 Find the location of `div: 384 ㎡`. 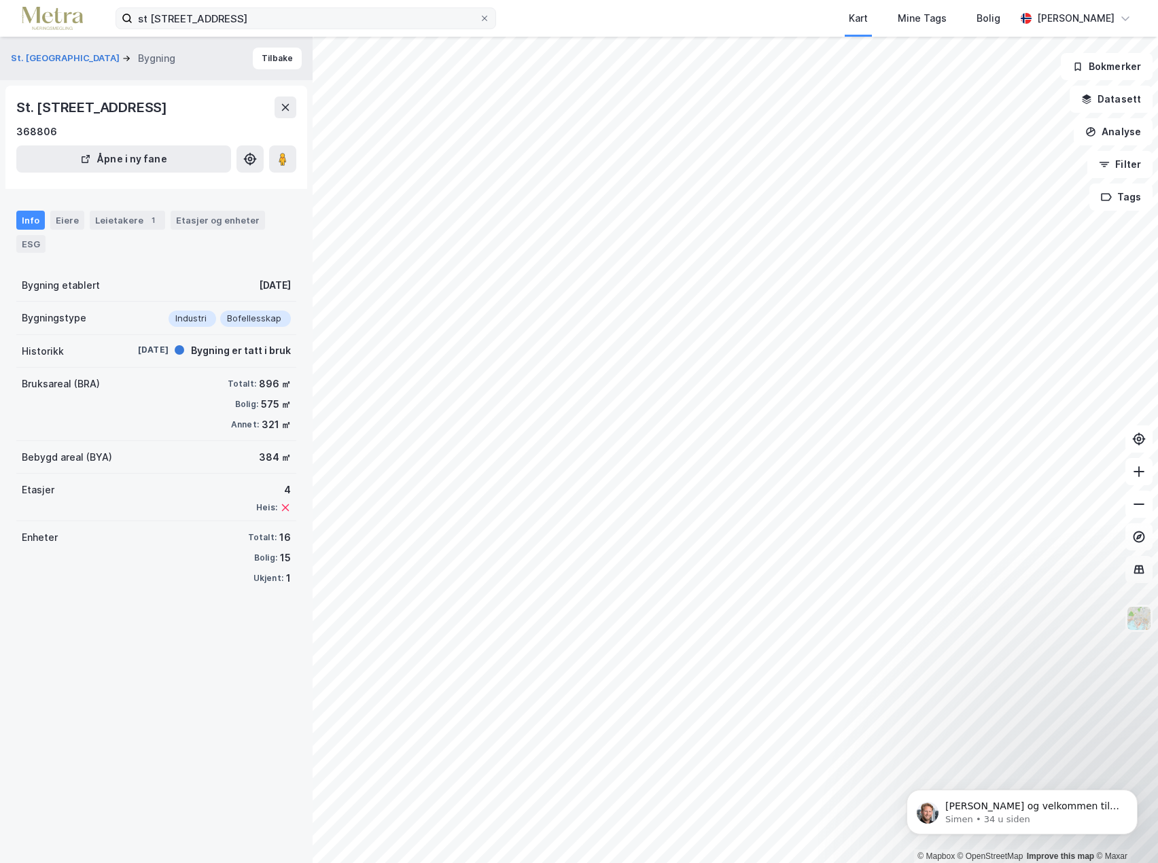

div: 384 ㎡ is located at coordinates (275, 458).